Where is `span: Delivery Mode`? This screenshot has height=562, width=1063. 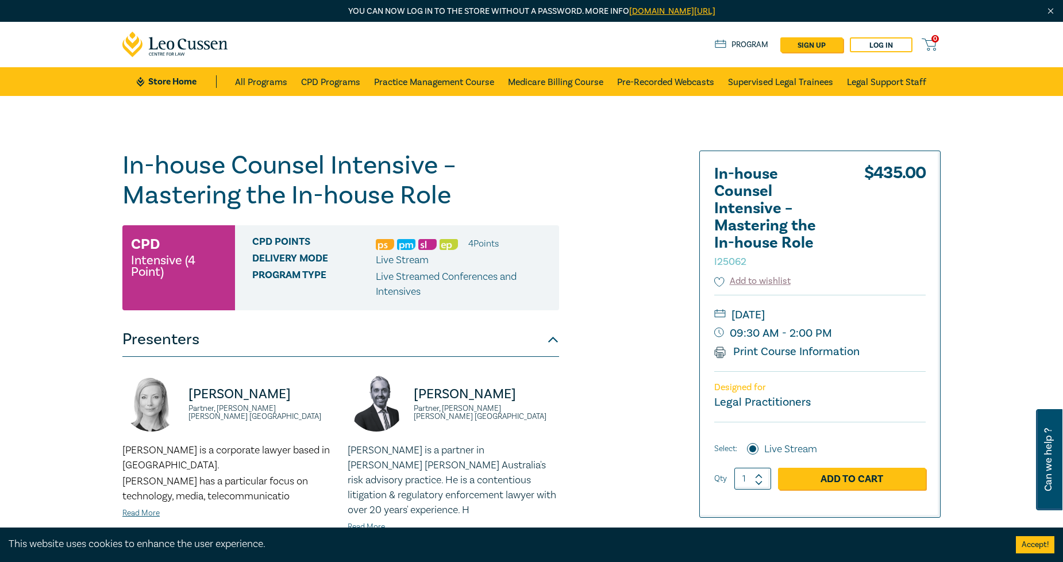
span: Delivery Mode is located at coordinates (314, 260).